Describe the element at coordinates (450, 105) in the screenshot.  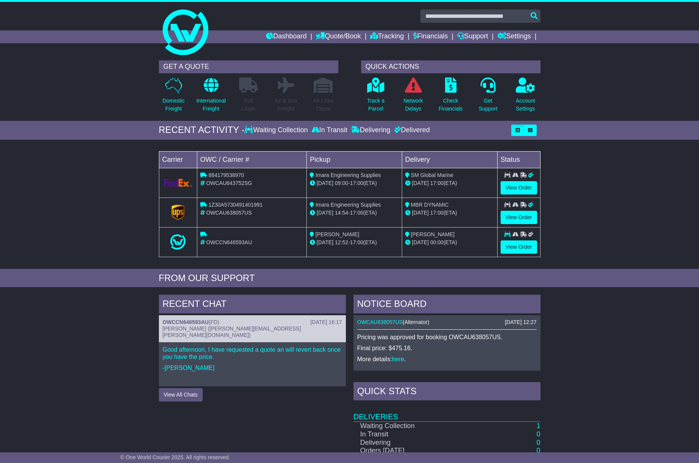
I see `p: Check Financials` at that location.